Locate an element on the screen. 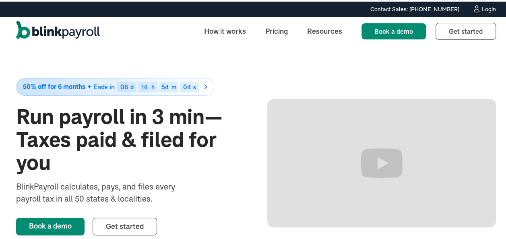 Image resolution: width=506 pixels, height=239 pixels. span: 04 is located at coordinates (187, 85).